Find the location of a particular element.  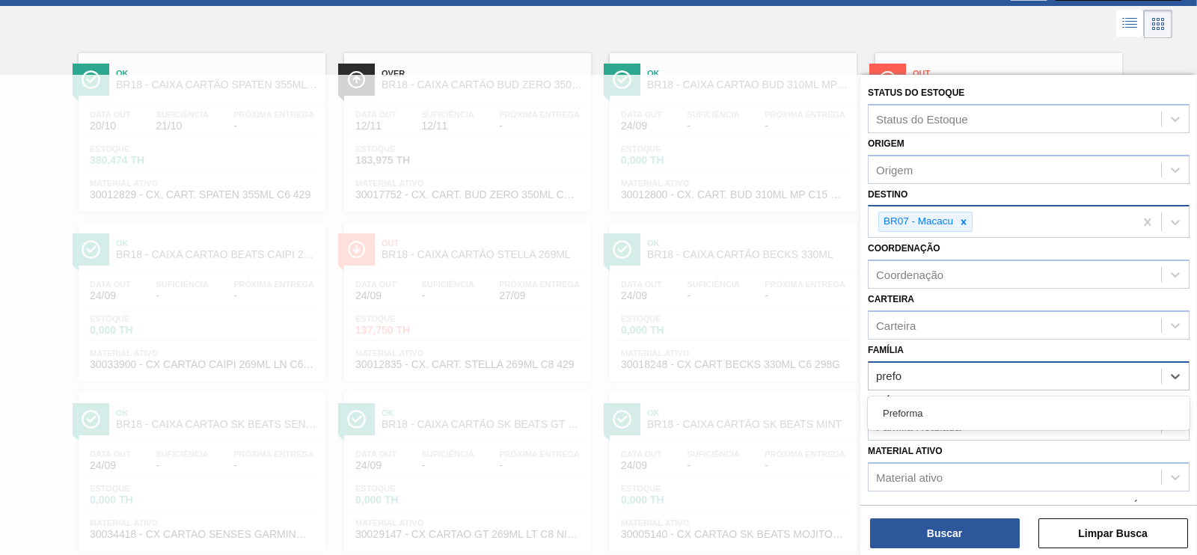

a: ÍconeOverBR18 - CAIXA CARTÃO BUD ZERO 350ML SLEEKData out12/11Suficiência12/11Próxima Entrega-Est... is located at coordinates (465, 126).